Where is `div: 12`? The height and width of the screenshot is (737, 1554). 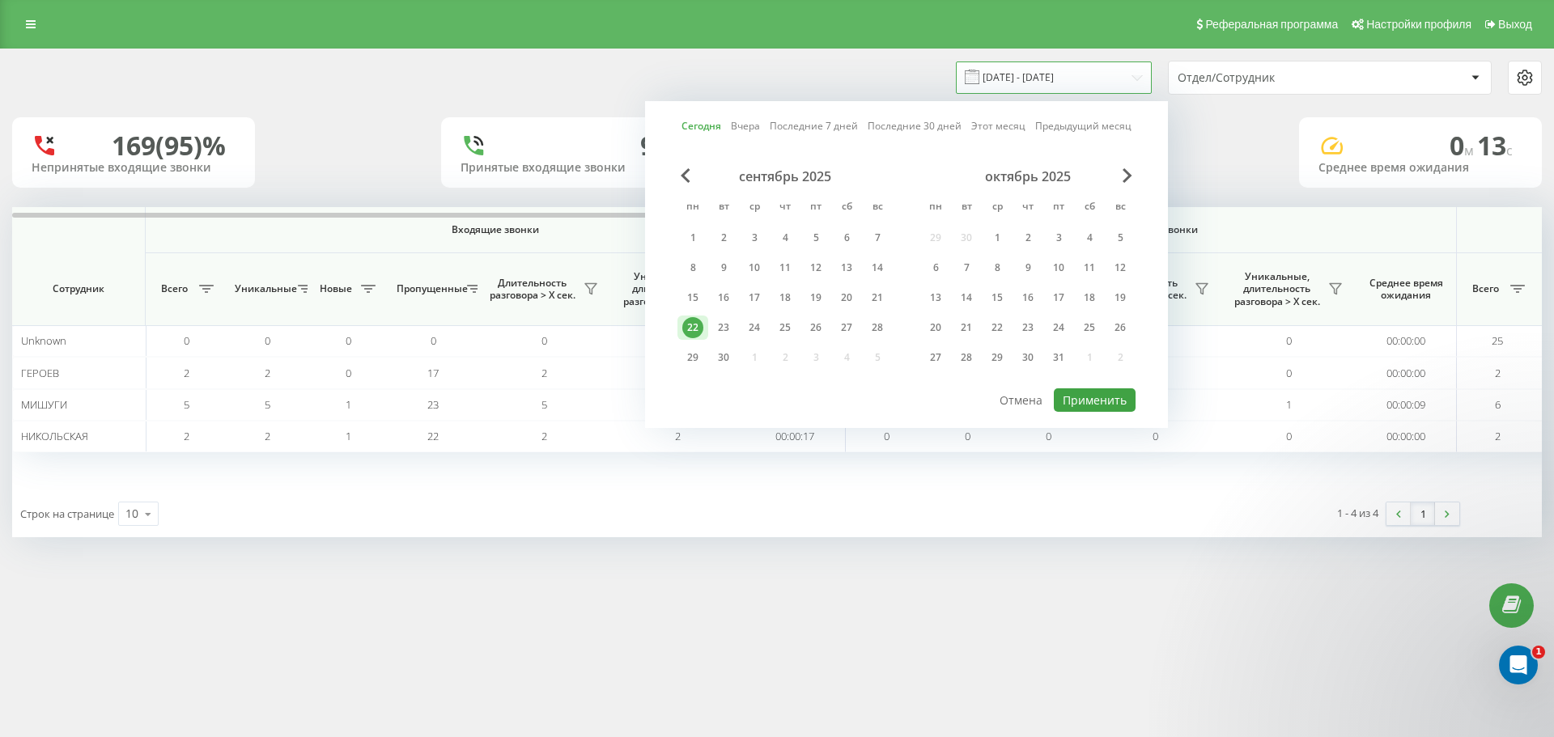 div: 12 is located at coordinates (816, 268).